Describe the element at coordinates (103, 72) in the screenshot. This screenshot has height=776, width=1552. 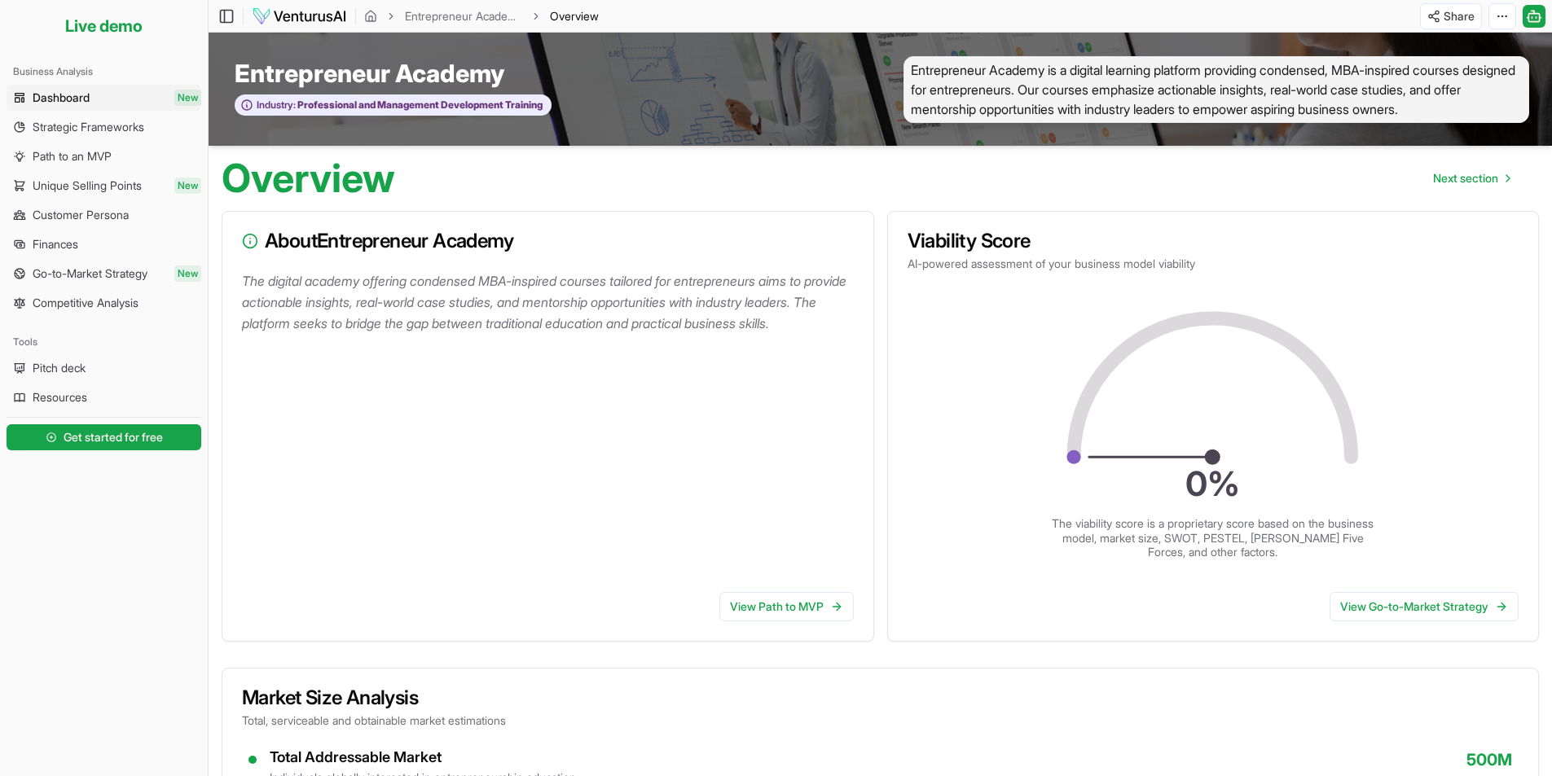
I see `div: Business Analysis` at that location.